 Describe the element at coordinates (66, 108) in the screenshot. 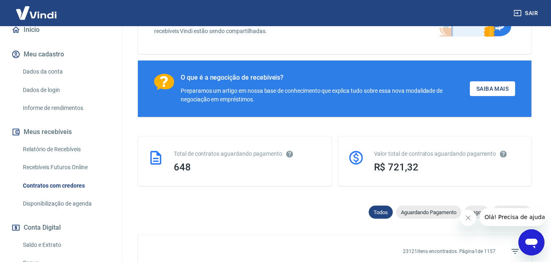

I see `a: Informe de rendimentos` at that location.